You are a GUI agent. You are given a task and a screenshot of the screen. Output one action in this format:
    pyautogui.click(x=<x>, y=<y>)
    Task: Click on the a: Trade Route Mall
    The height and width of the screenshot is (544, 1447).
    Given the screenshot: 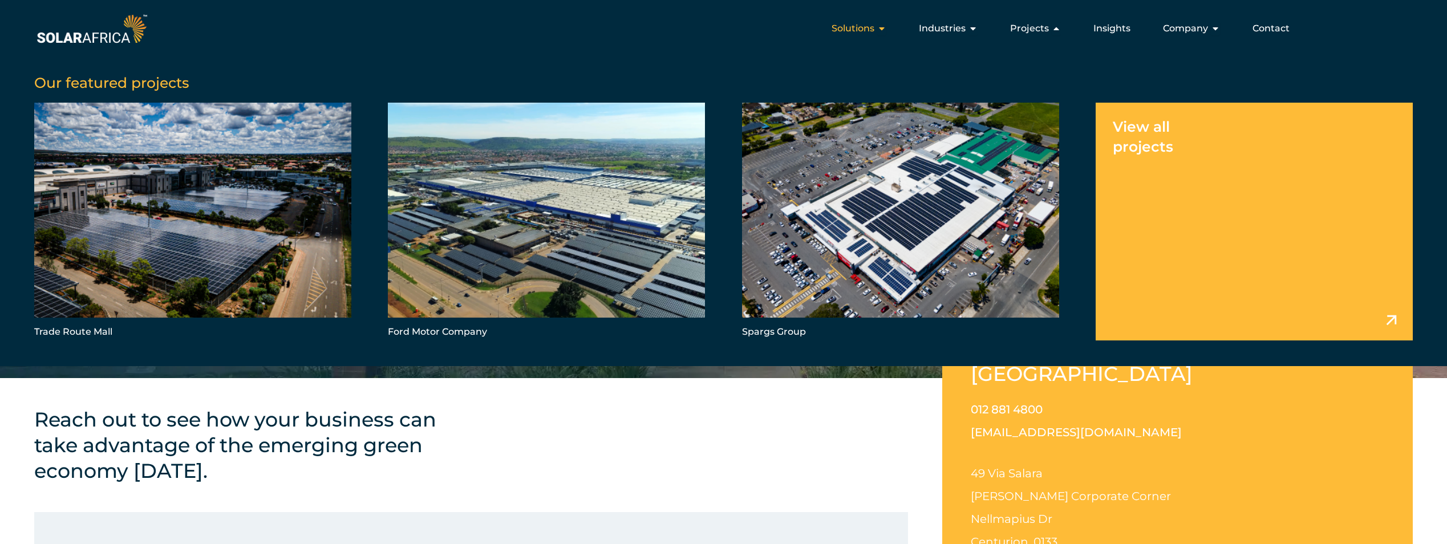 What is the action you would take?
    pyautogui.click(x=193, y=221)
    